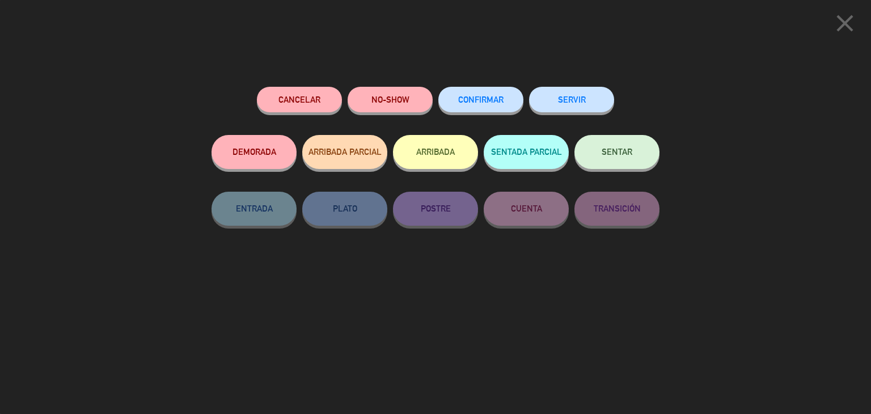 Image resolution: width=871 pixels, height=414 pixels. Describe the element at coordinates (435, 209) in the screenshot. I see `button: POSTRE` at that location.